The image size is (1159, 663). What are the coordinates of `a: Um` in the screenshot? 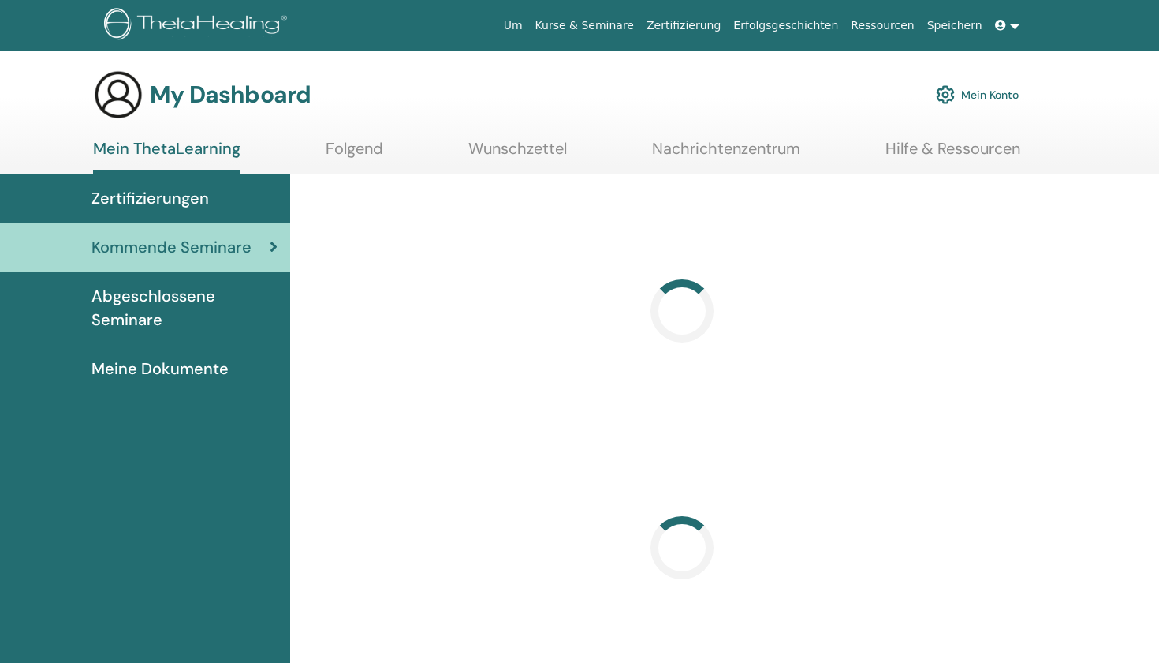 It's located at (513, 25).